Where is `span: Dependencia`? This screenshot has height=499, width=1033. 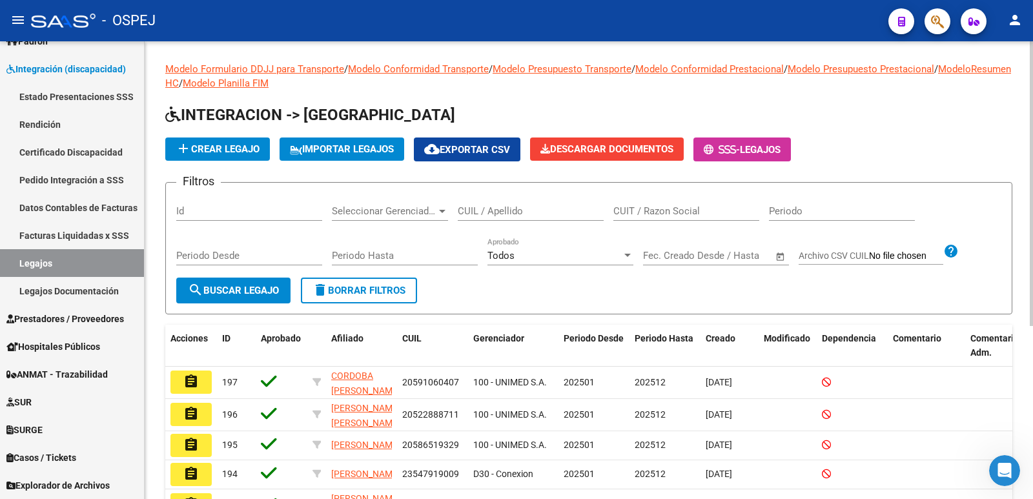 span: Dependencia is located at coordinates (849, 338).